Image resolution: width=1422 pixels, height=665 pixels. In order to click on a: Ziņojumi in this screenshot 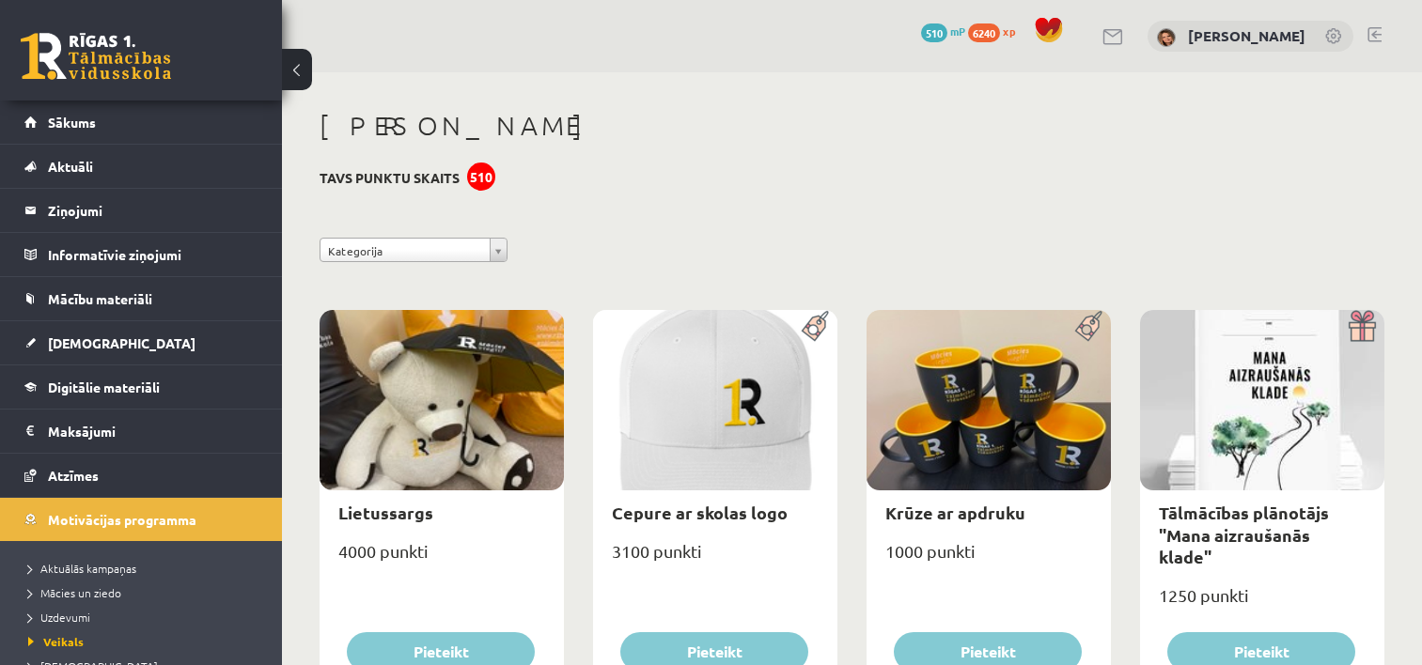, I will do `click(141, 210)`.